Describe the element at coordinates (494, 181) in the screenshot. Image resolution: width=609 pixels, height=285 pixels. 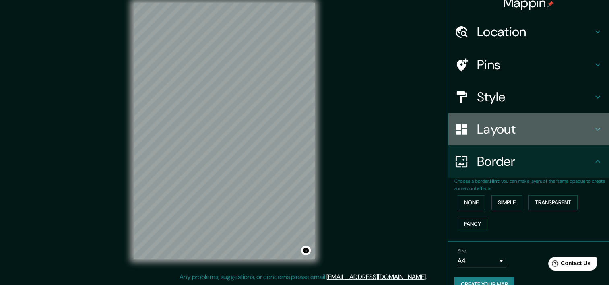
I see `b: Hint` at that location.